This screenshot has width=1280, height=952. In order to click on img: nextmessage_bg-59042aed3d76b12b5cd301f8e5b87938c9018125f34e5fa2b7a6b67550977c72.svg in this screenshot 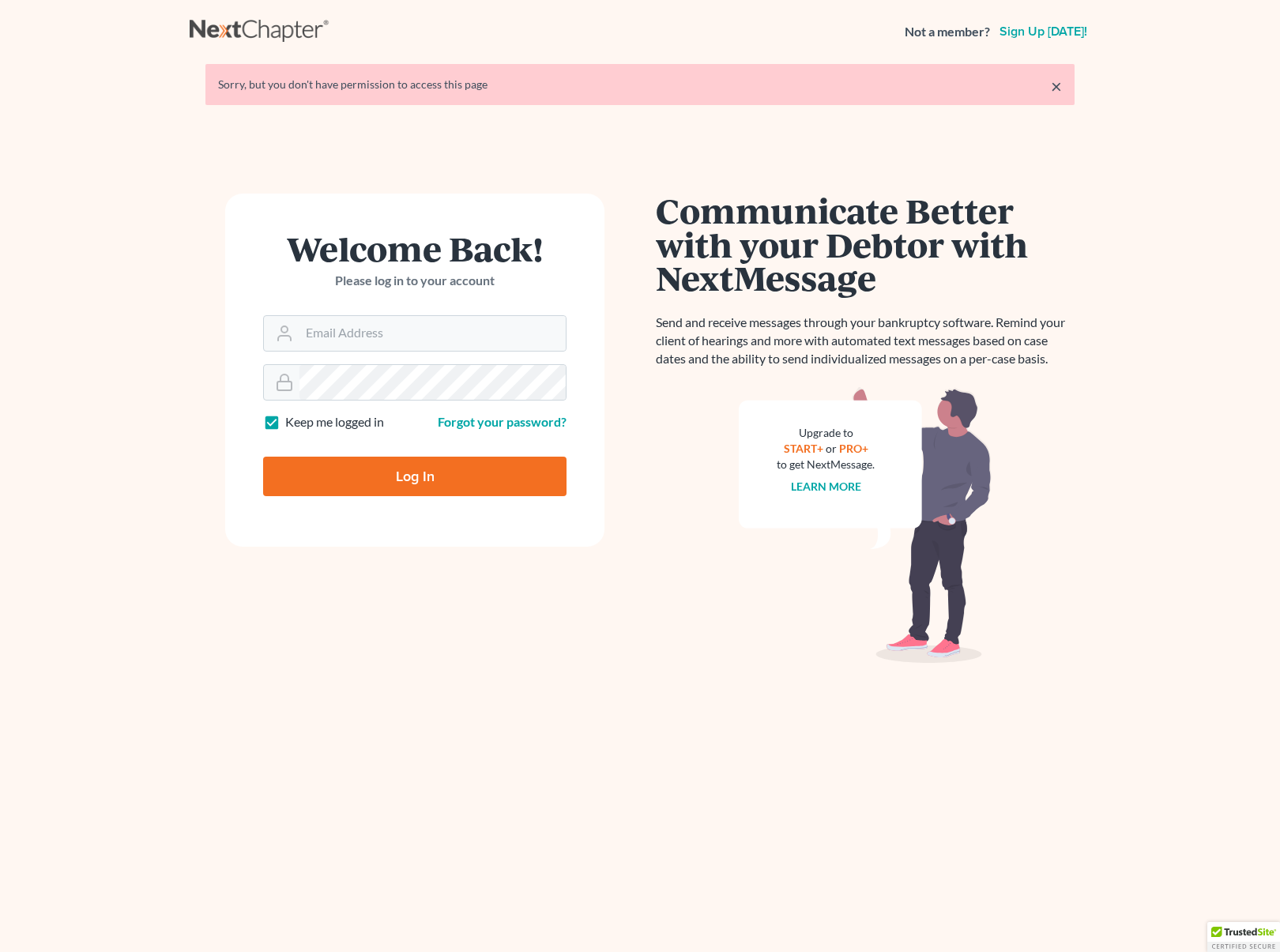, I will do `click(866, 526)`.